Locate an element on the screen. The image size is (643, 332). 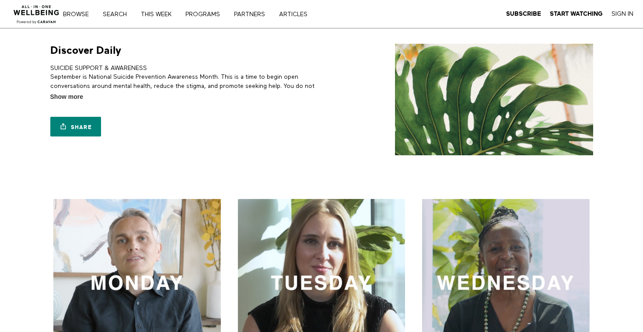
a: PROGRAMS is located at coordinates (206, 14).